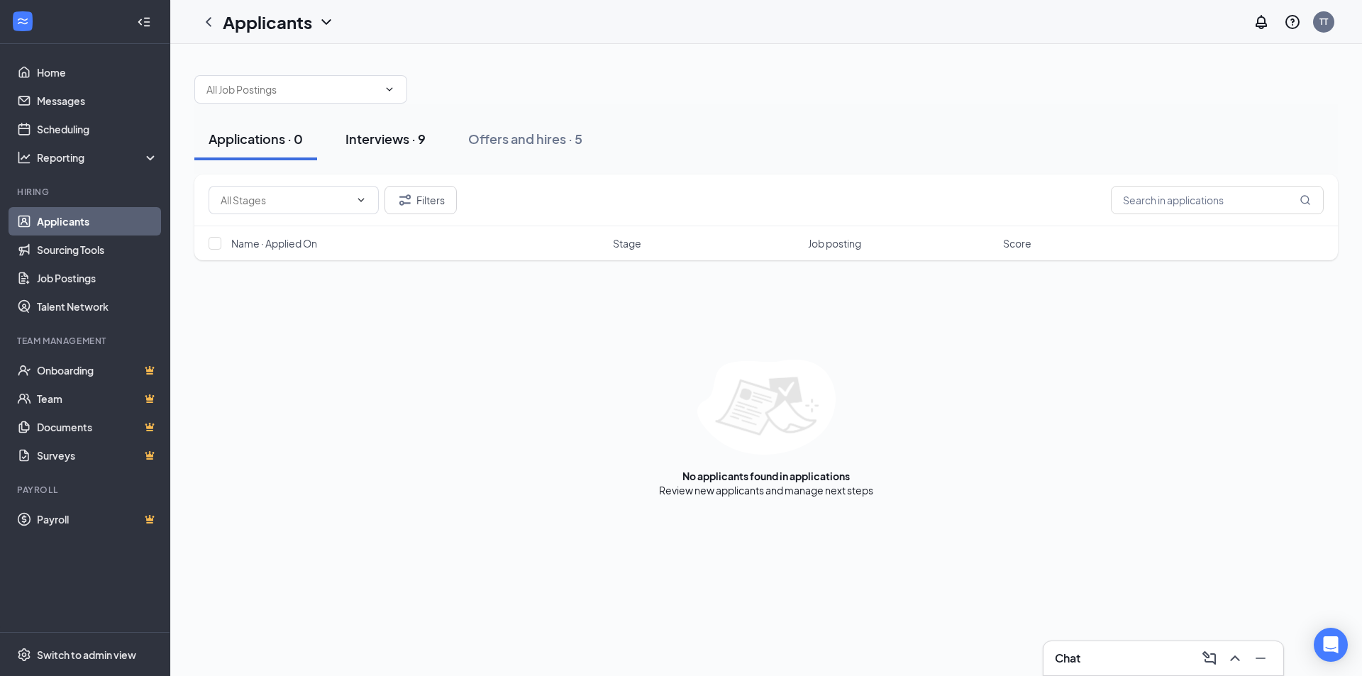 This screenshot has width=1362, height=676. I want to click on svg: ChevronUp, so click(1235, 658).